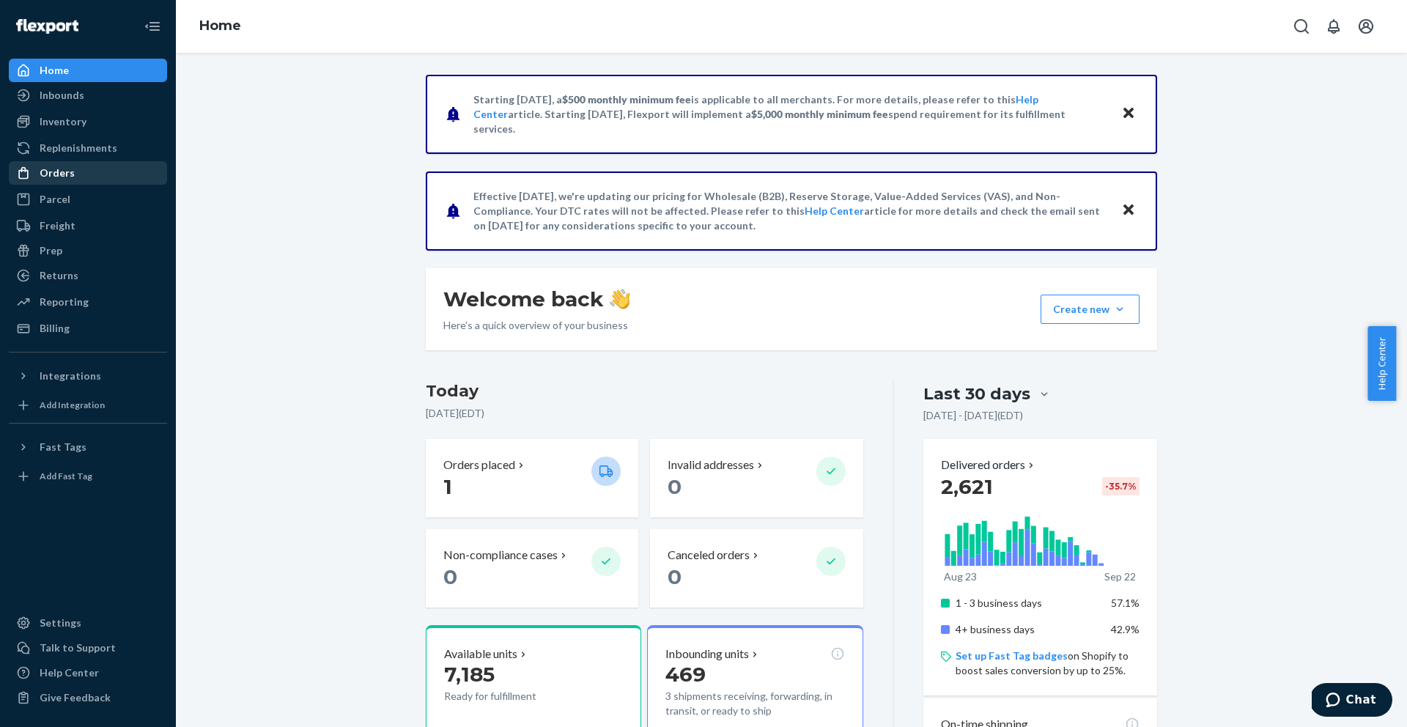 The image size is (1407, 727). Describe the element at coordinates (88, 199) in the screenshot. I see `a: Parcel` at that location.